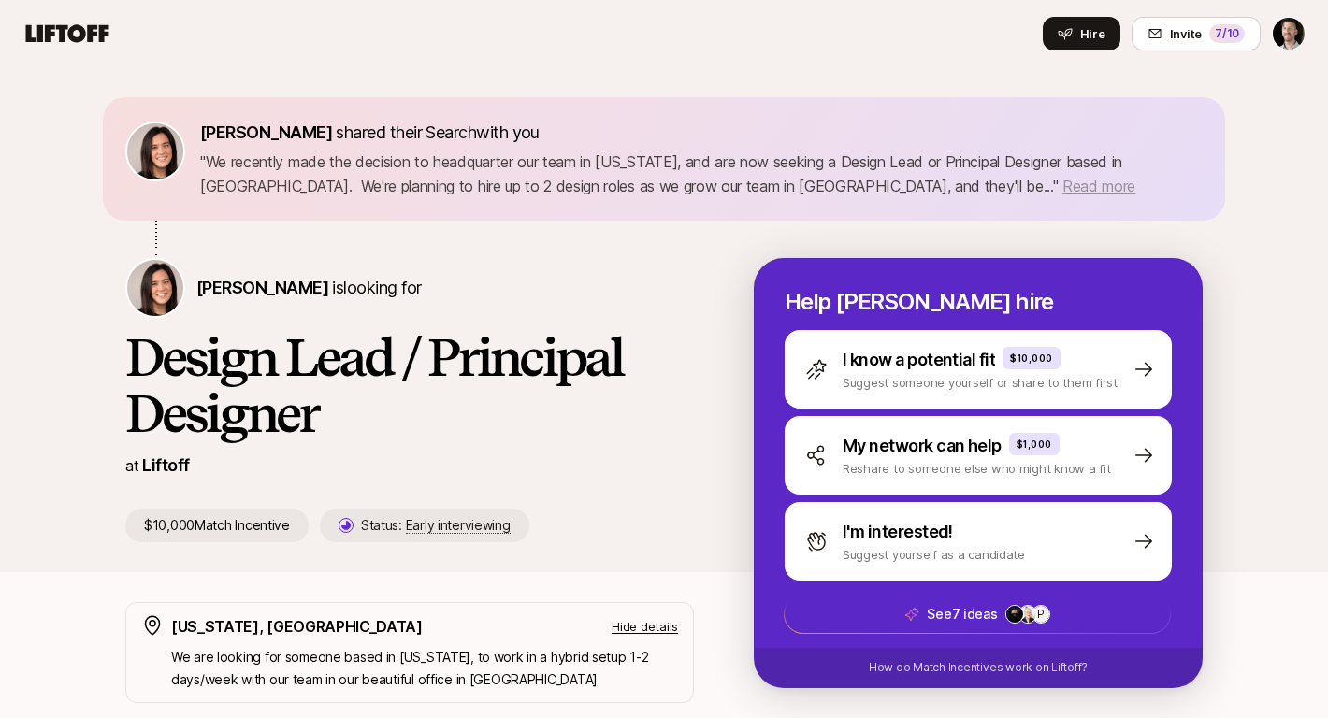 The height and width of the screenshot is (718, 1328). What do you see at coordinates (508, 132) in the screenshot?
I see `span: with you` at bounding box center [508, 132].